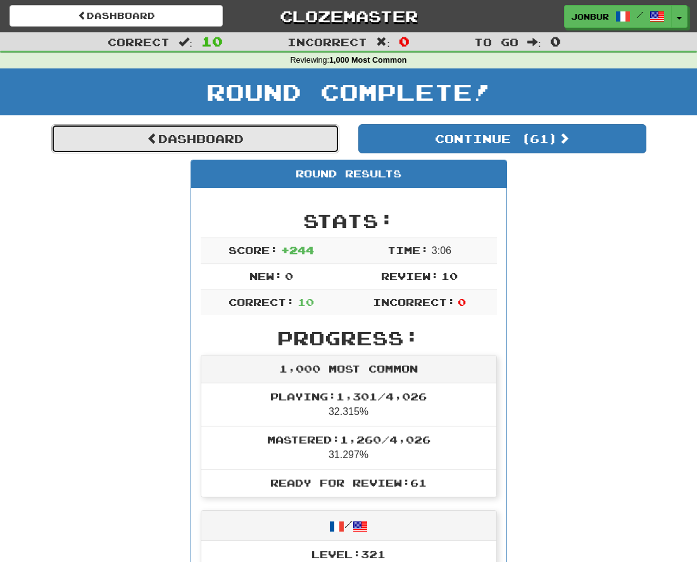 The image size is (697, 562). Describe the element at coordinates (368, 60) in the screenshot. I see `strong: 1,000 Most Common` at that location.